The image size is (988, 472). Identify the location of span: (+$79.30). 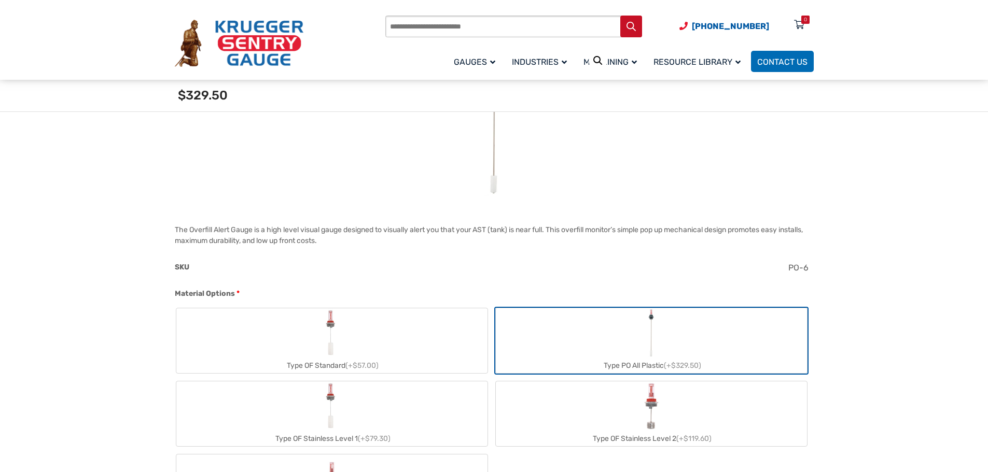
(374, 439).